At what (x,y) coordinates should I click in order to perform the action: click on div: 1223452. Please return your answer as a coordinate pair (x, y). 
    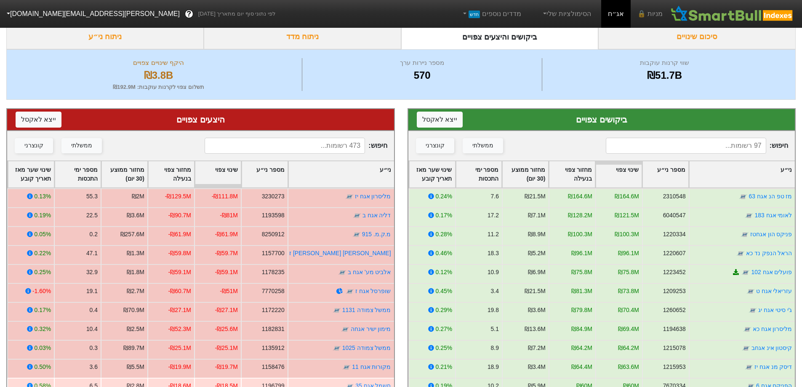
    Looking at the image, I should click on (674, 272).